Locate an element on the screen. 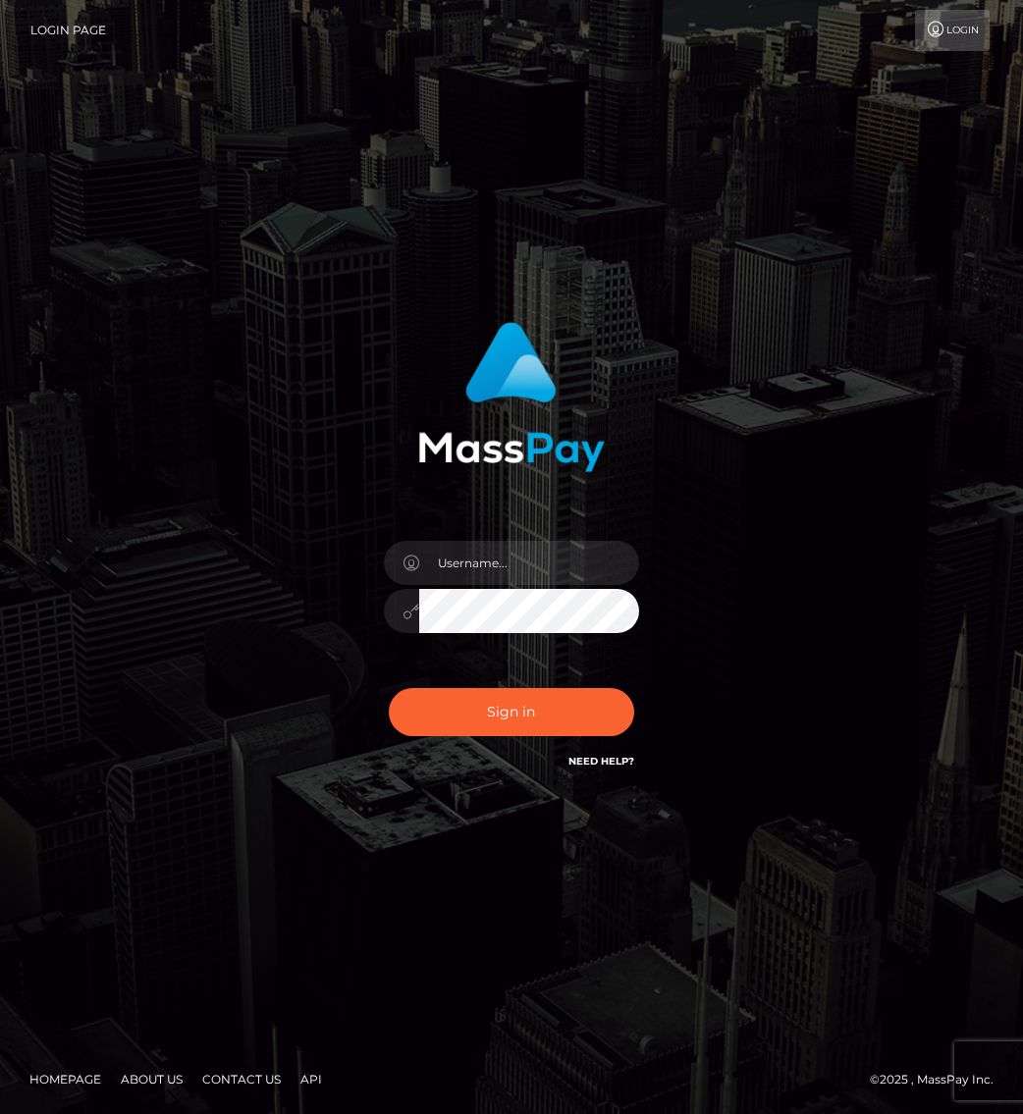 The image size is (1023, 1114). input: Username... is located at coordinates (529, 563).